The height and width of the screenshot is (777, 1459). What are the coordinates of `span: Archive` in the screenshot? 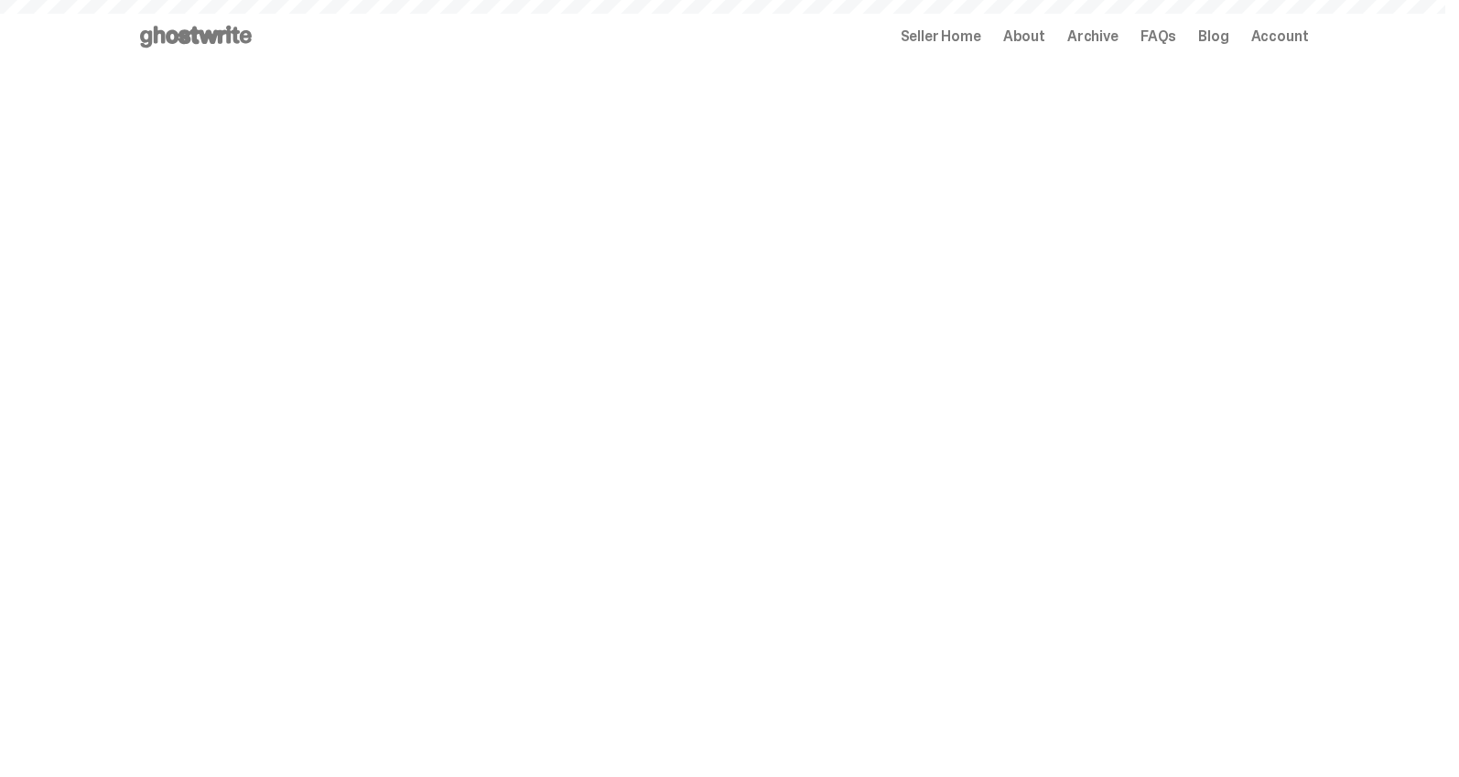 It's located at (1093, 37).